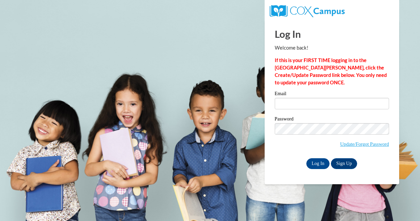  I want to click on img: COX Campus, so click(307, 11).